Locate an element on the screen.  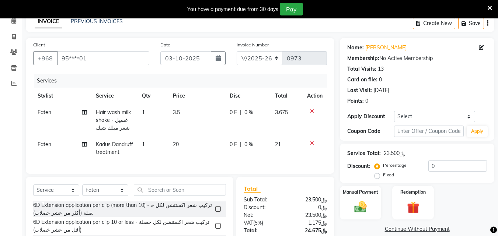
span: Hair wash milkshake - غسيل شعر ميلك شيك is located at coordinates (113, 120).